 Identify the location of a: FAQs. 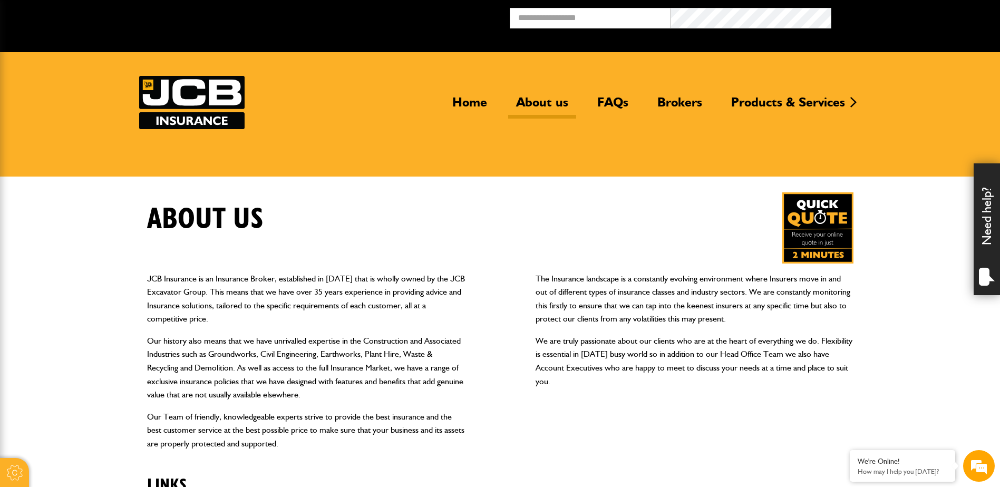
(613, 106).